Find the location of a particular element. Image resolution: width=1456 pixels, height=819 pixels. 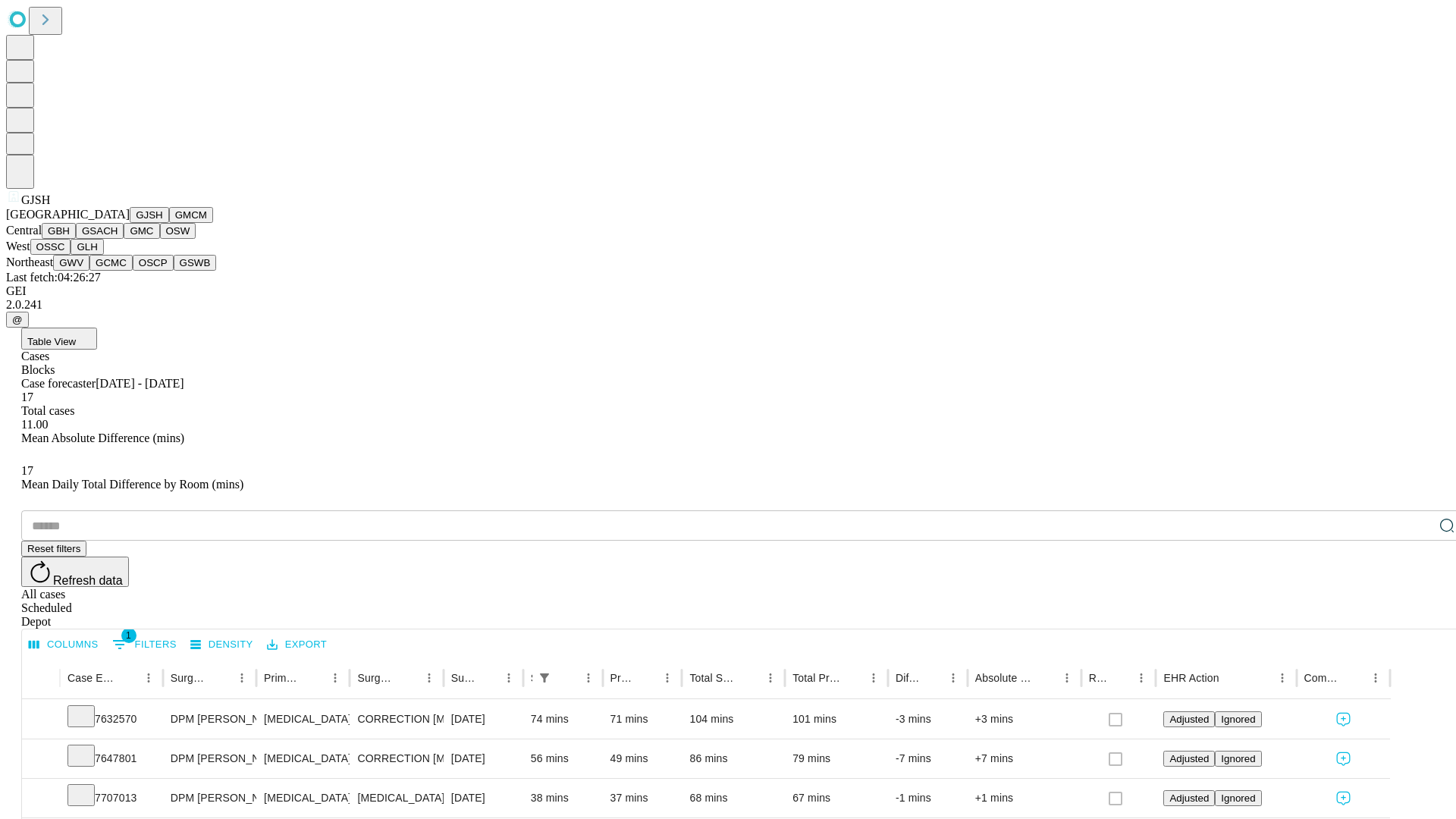

span: 11.00 is located at coordinates (34, 423).